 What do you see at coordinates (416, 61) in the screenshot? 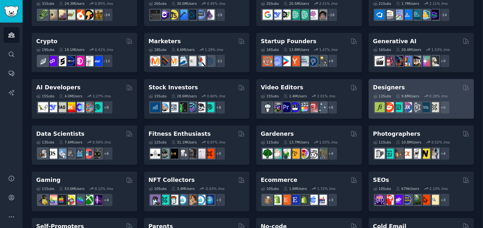
I see `img: FluxAI` at bounding box center [416, 61].